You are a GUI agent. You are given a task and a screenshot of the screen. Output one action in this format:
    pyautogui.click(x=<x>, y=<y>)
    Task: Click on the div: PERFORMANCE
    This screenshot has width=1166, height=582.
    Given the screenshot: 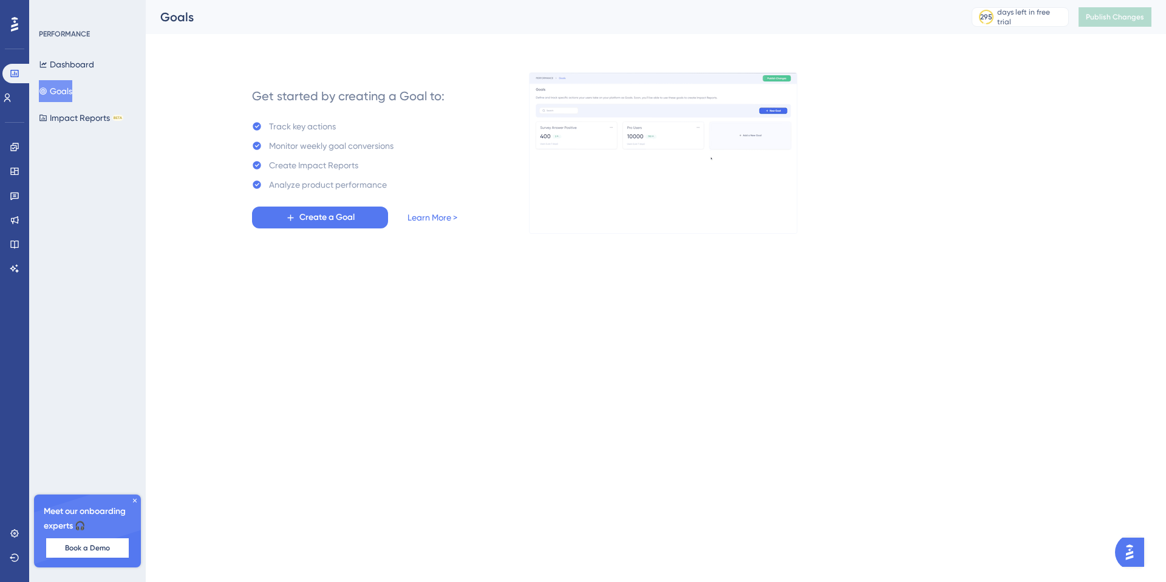 What is the action you would take?
    pyautogui.click(x=64, y=34)
    